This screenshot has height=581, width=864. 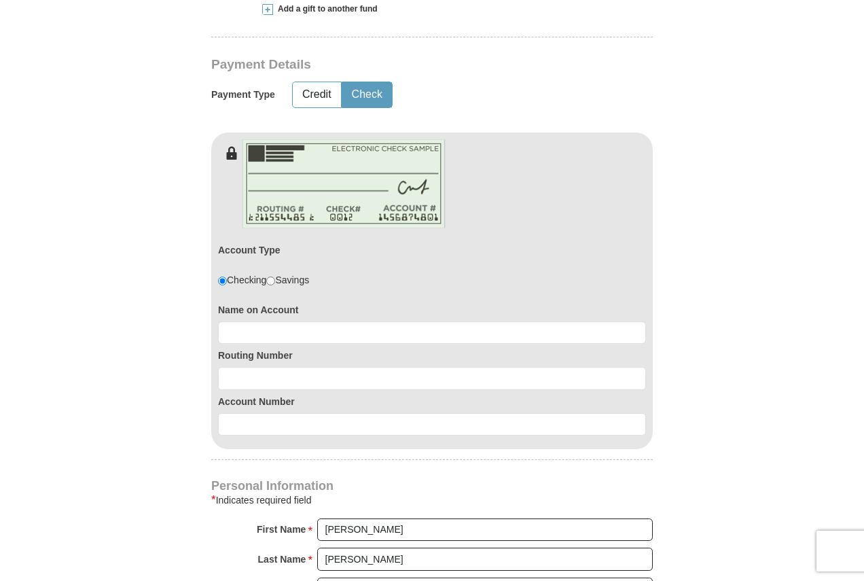 What do you see at coordinates (344, 183) in the screenshot?
I see `img: check-en.png` at bounding box center [344, 183].